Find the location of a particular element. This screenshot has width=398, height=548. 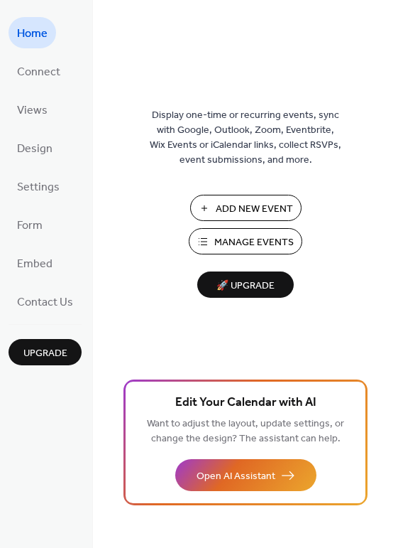

span: Edit Your Calendar with AI is located at coordinates (246, 403).